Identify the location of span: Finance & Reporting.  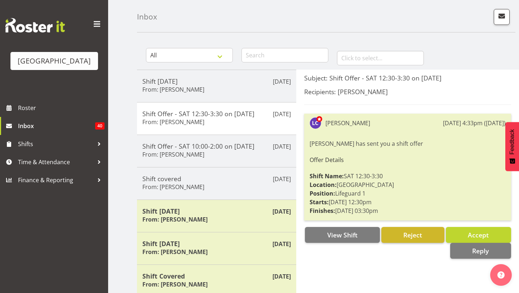
(56, 180).